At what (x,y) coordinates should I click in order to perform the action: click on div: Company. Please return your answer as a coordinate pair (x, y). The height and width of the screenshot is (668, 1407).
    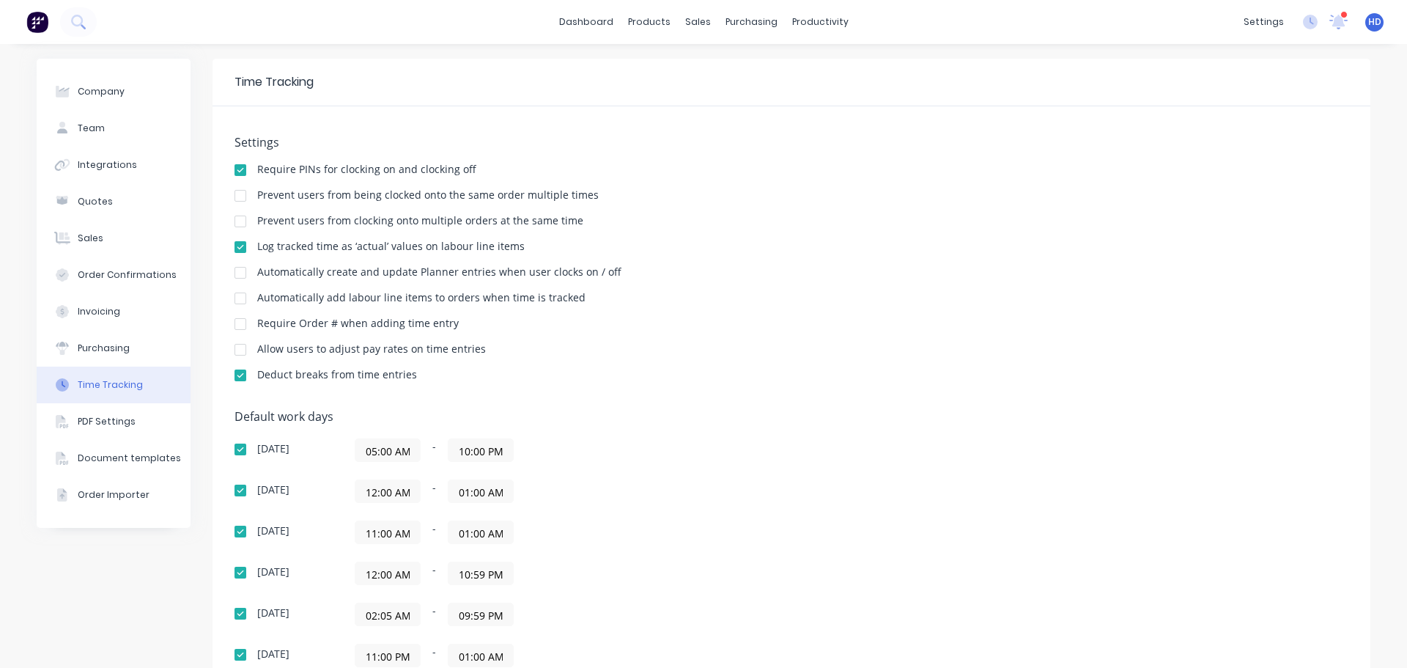
    Looking at the image, I should click on (101, 92).